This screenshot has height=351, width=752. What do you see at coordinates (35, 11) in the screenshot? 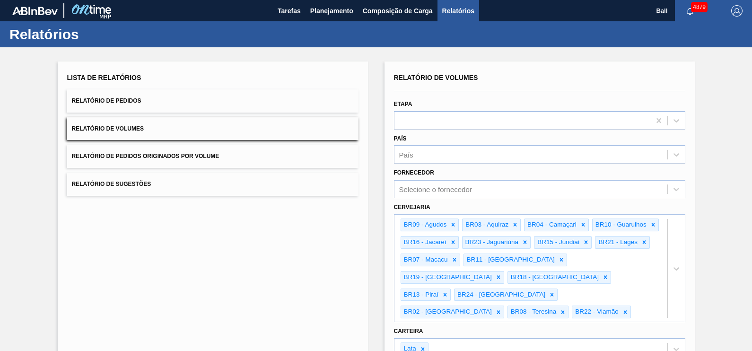
I see `img: TNhmsLtSVTkK8tSr43FrP2fwEKptu5GPRR3wAAAABJRU5ErkJggg==` at bounding box center [35, 11].